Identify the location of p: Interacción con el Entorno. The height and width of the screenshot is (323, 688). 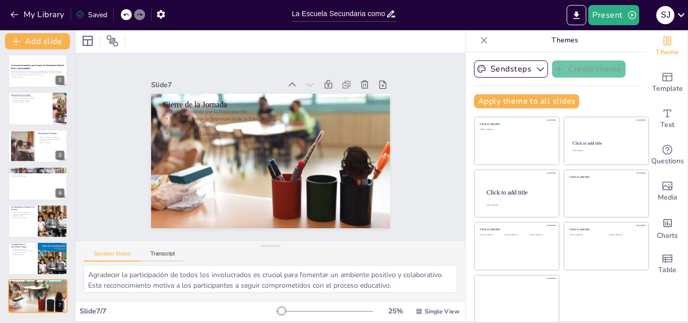
(23, 218).